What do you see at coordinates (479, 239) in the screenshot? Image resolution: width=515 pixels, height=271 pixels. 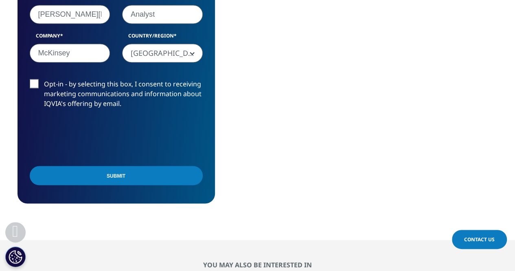 I see `a: Contact Us` at bounding box center [479, 239].